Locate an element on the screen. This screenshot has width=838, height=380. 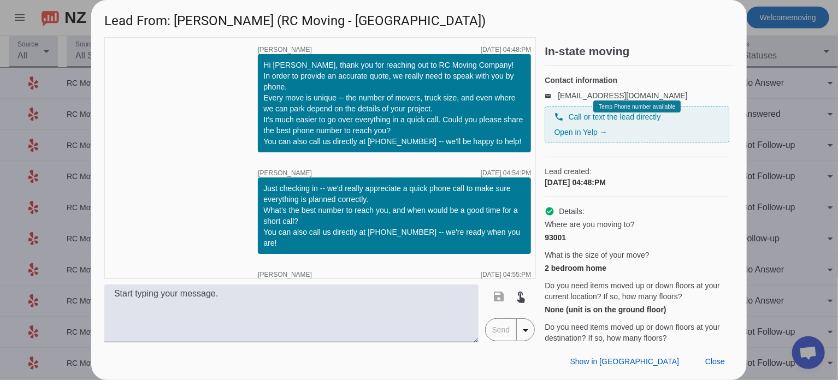
h4: Contact information is located at coordinates (637, 80).